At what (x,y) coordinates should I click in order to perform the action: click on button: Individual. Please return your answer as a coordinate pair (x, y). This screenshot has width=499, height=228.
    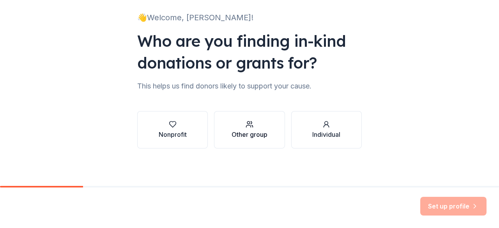
    Looking at the image, I should click on (326, 130).